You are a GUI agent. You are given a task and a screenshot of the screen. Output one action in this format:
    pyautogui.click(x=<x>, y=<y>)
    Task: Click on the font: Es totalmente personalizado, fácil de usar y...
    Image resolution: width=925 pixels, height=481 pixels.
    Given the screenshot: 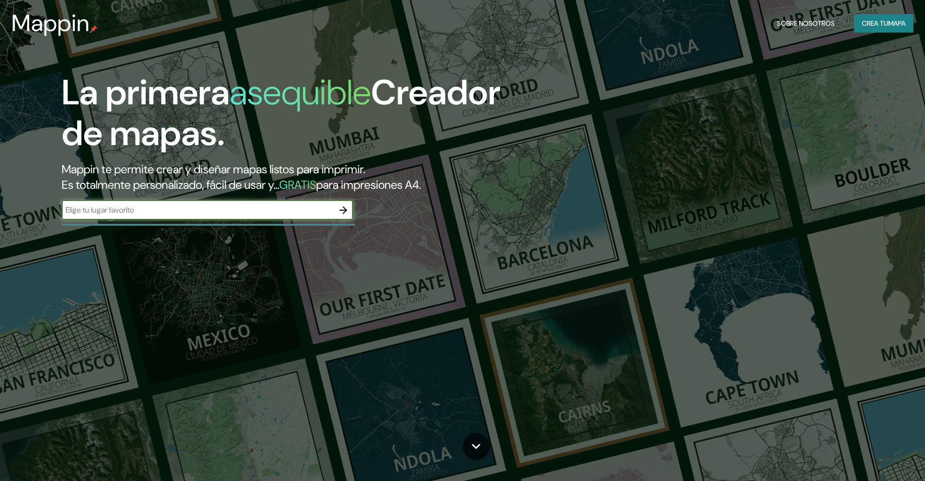 What is the action you would take?
    pyautogui.click(x=170, y=184)
    